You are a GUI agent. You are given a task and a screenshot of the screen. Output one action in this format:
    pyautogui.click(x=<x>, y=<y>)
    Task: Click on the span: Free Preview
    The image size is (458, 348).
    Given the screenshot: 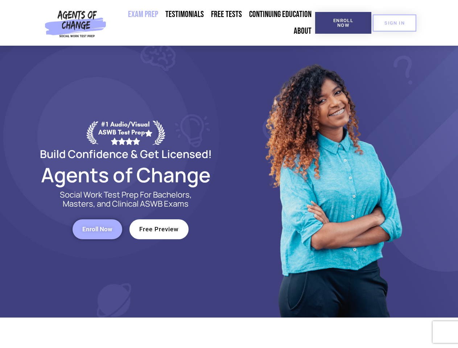 What is the action you would take?
    pyautogui.click(x=159, y=229)
    